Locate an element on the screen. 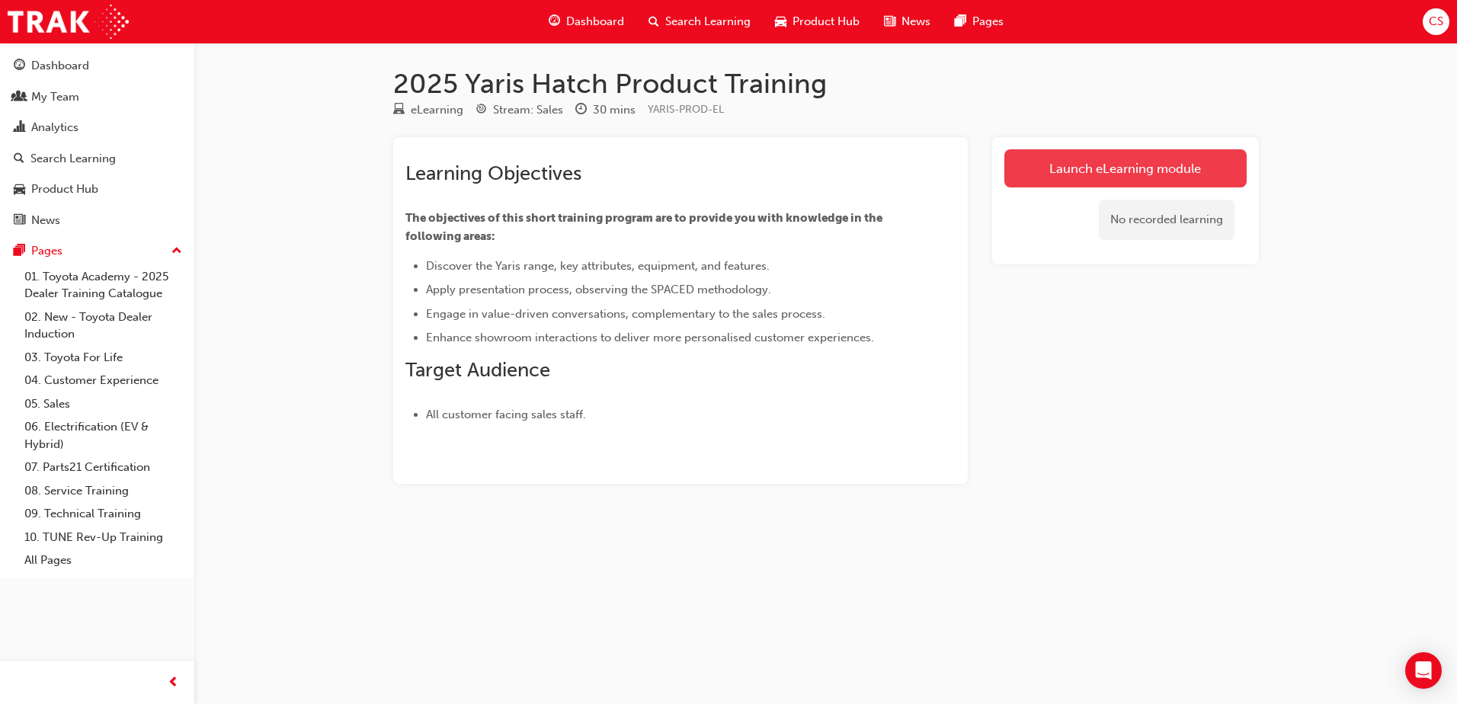 This screenshot has height=704, width=1457. a: News is located at coordinates (97, 220).